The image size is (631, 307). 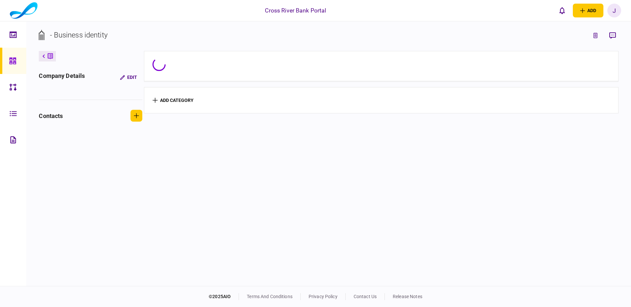 What do you see at coordinates (323, 297) in the screenshot?
I see `a: privacy policy` at bounding box center [323, 297].